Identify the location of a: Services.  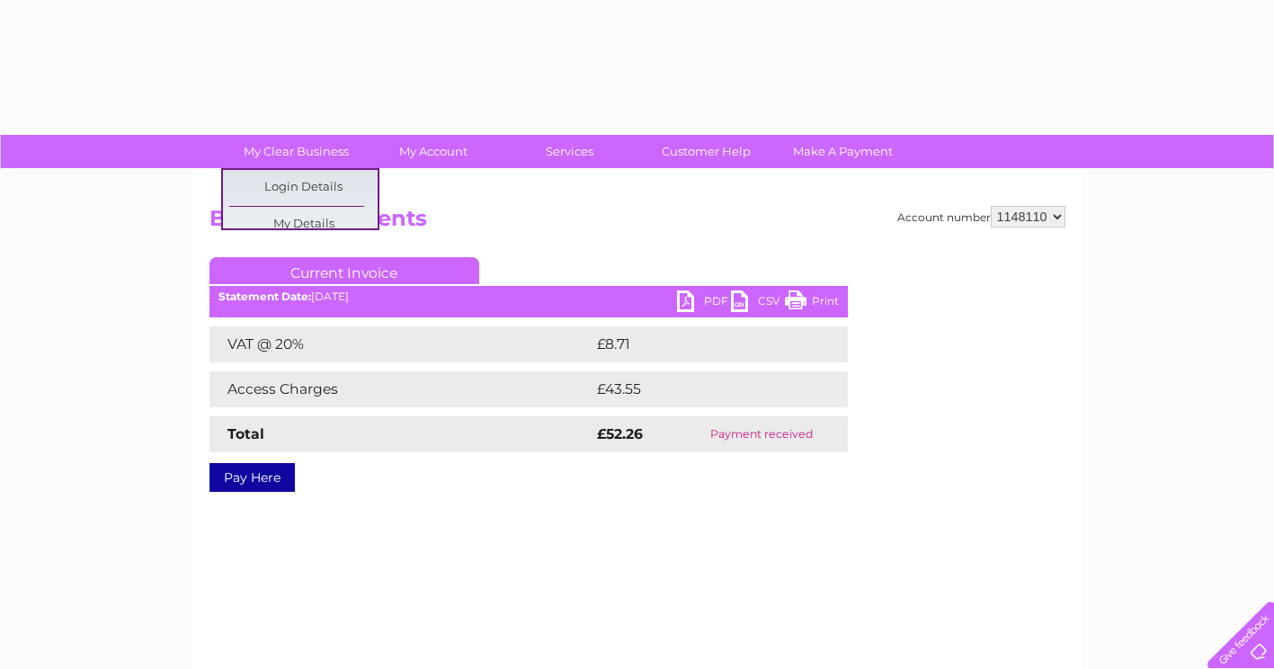
(569, 151).